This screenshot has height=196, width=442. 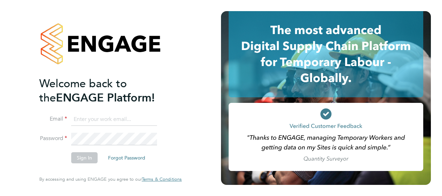 I want to click on button: Forgot Password, so click(x=126, y=158).